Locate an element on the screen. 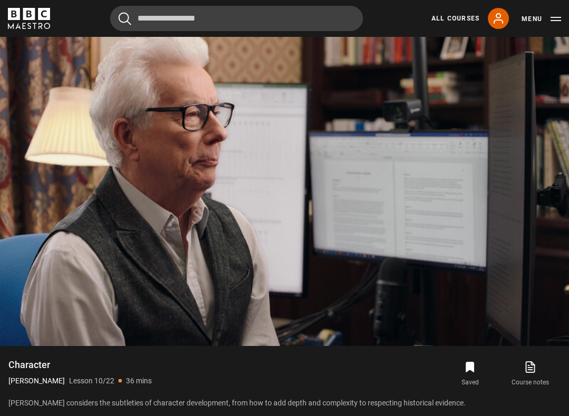 The height and width of the screenshot is (416, 569). p: 36 mins is located at coordinates (139, 381).